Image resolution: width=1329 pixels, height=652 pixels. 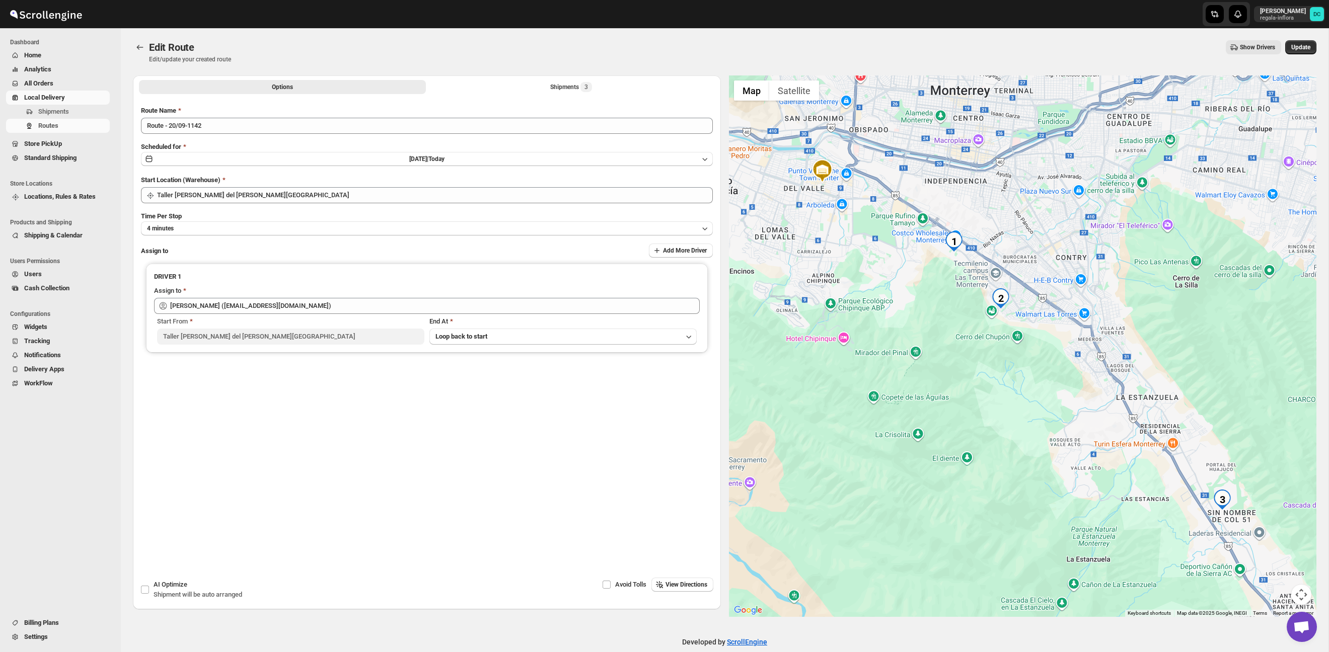 I want to click on button: Widgets, so click(x=58, y=327).